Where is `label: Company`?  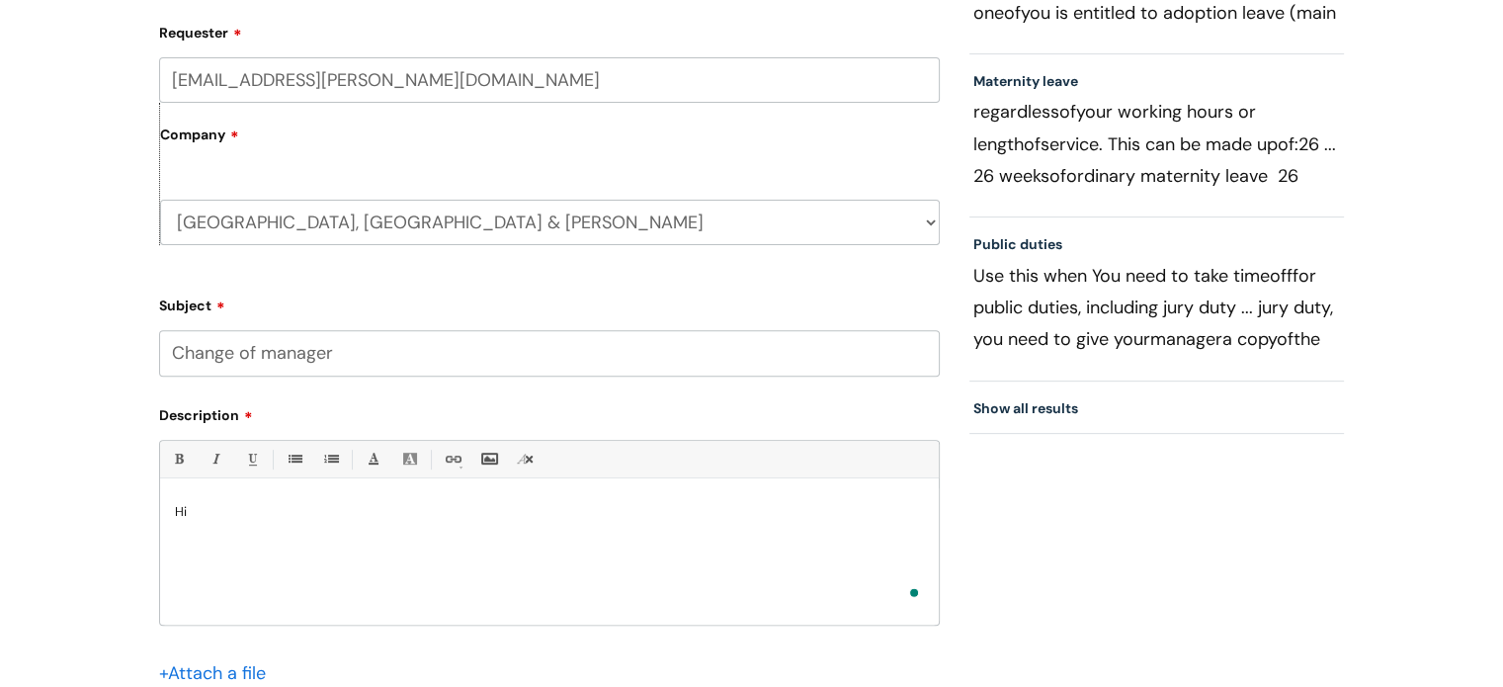
label: Company is located at coordinates (550, 141).